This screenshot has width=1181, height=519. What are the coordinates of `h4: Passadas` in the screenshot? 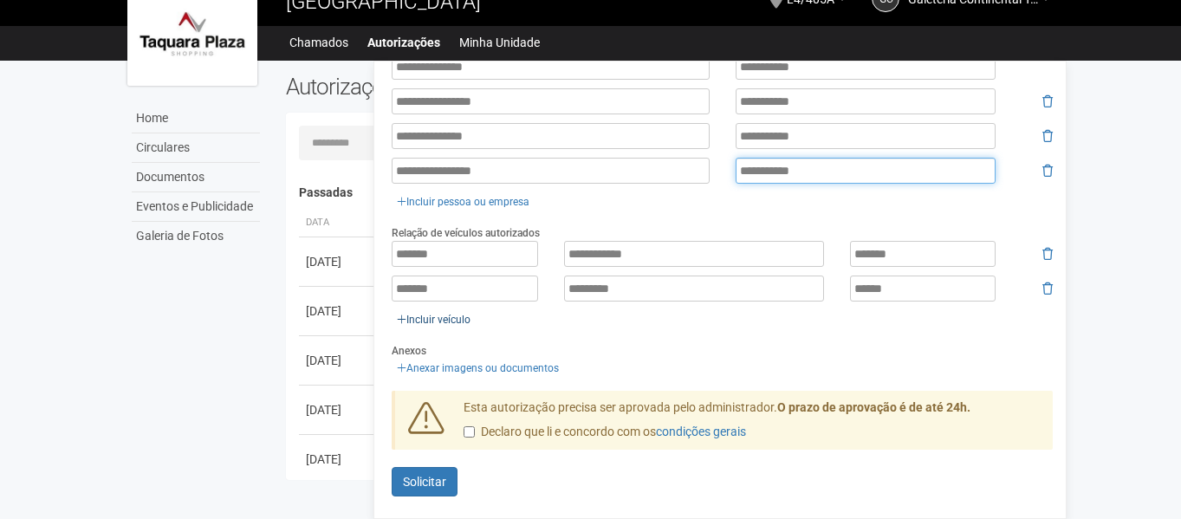 It's located at (670, 192).